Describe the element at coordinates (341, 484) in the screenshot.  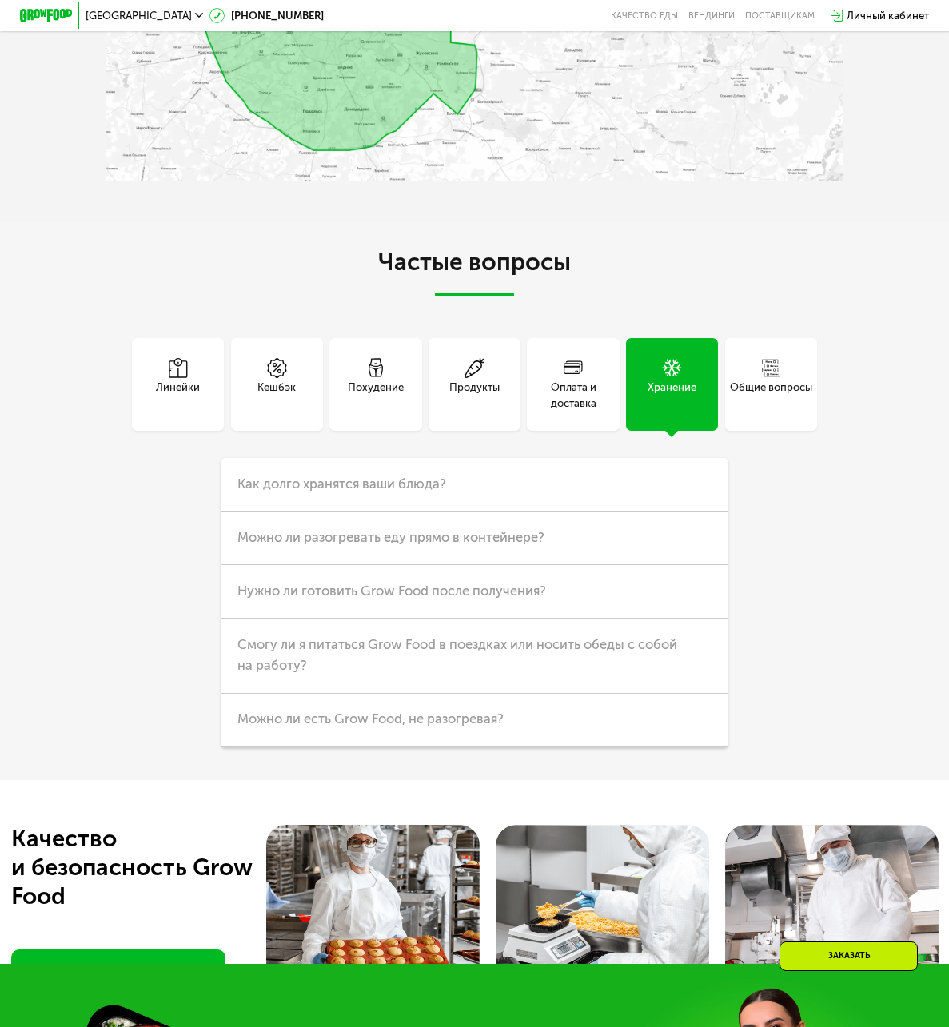
I see `span: Как долго хранятся ваши блюда?` at that location.